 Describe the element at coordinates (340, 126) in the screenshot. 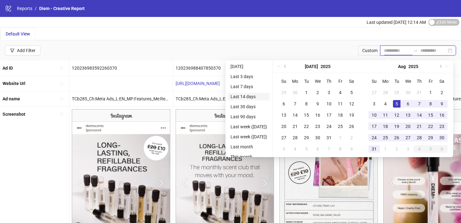

I see `td: 2025-07-25` at that location.